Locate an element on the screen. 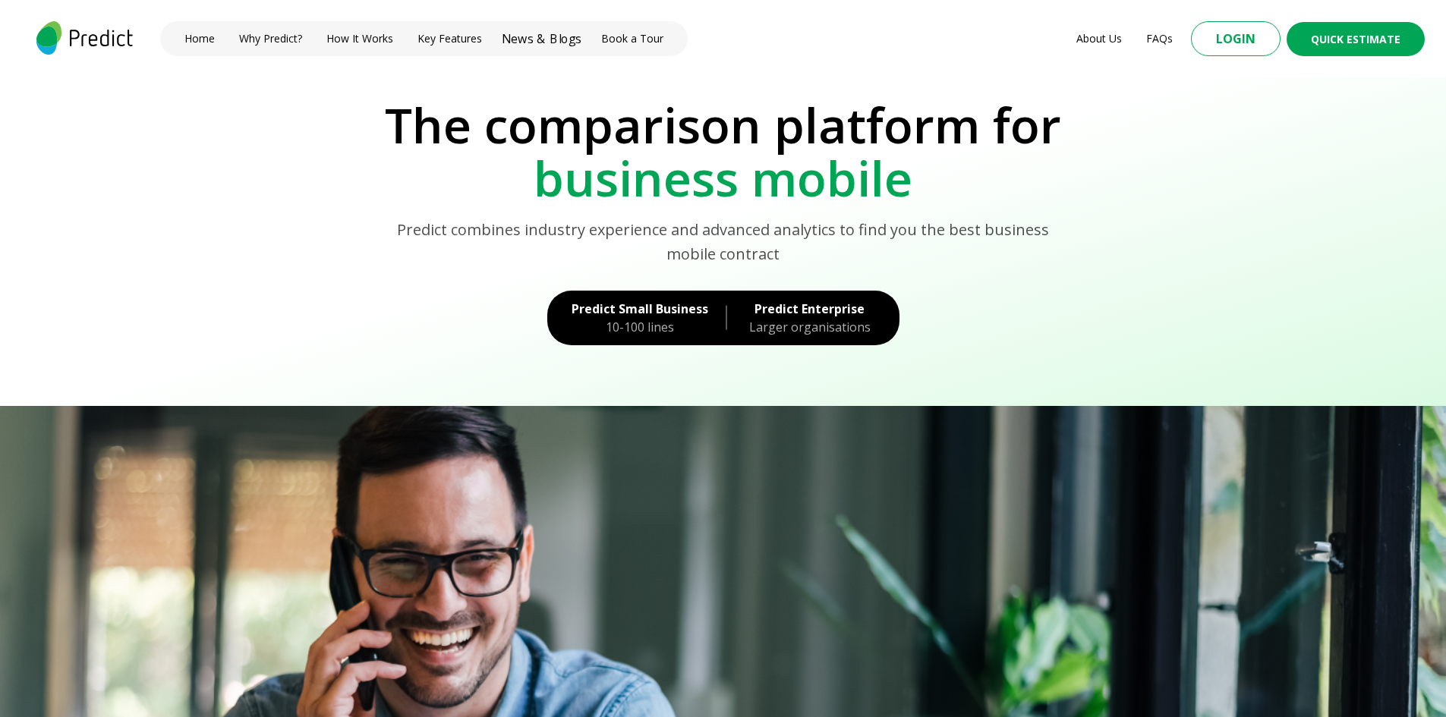 This screenshot has height=717, width=1446. a: About Us is located at coordinates (1099, 39).